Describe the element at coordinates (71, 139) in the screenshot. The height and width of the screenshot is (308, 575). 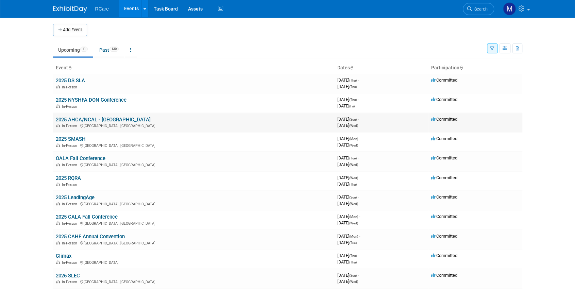
I see `a: 2025 SMASH` at that location.